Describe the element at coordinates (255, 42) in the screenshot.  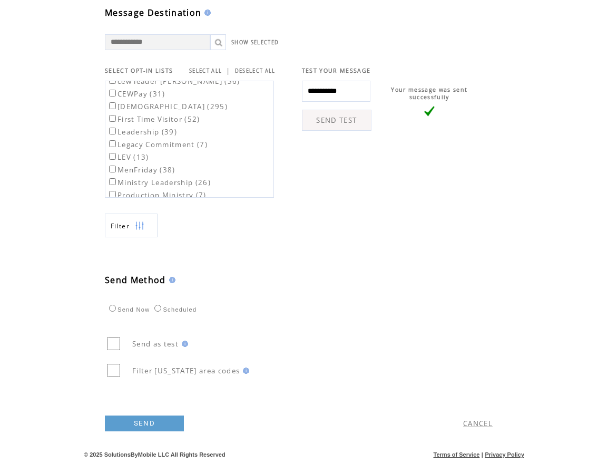
I see `a: SHOW SELECTED` at that location.